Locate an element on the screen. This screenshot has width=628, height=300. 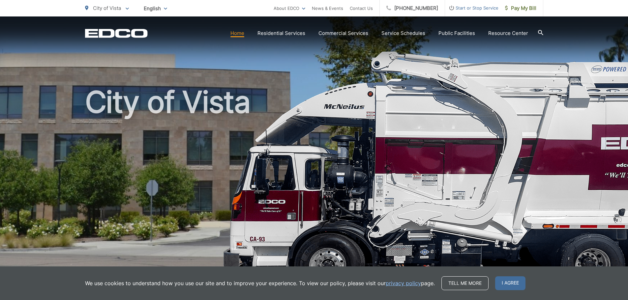
a: Residential Services is located at coordinates (281, 33).